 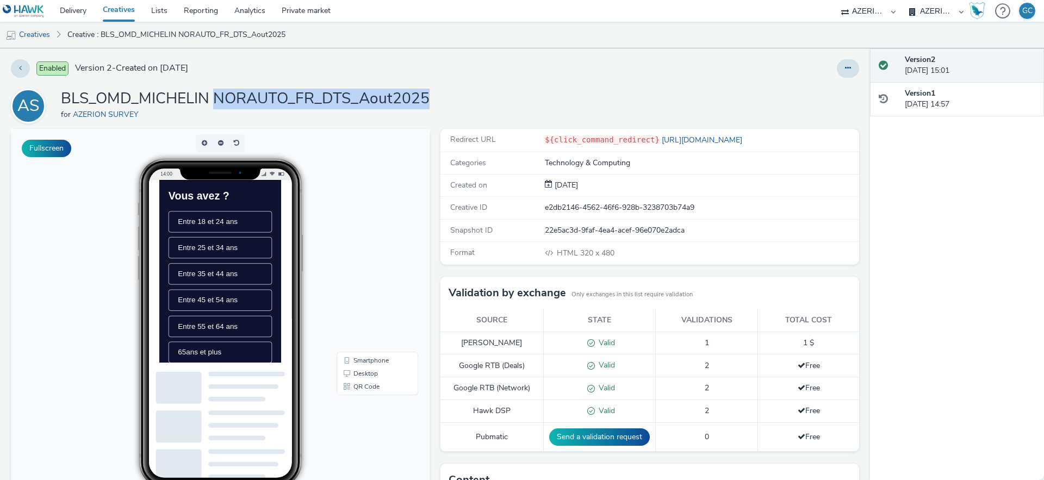 What do you see at coordinates (366, 245) in the screenshot?
I see `li: Desktop` at bounding box center [366, 245].